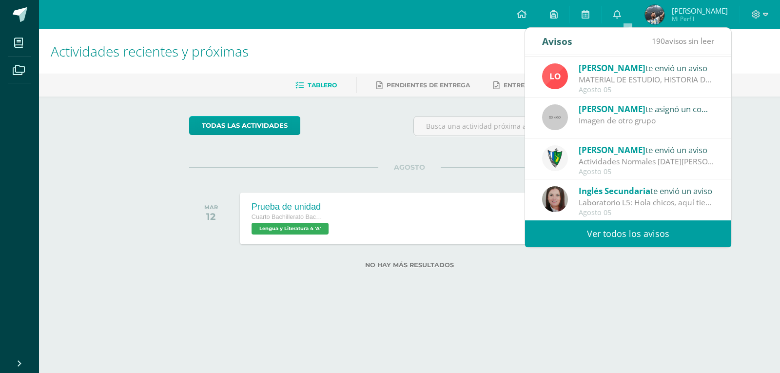 This screenshot has width=780, height=373. What do you see at coordinates (291, 207) in the screenshot?
I see `div: Prueba de unidad` at bounding box center [291, 207].